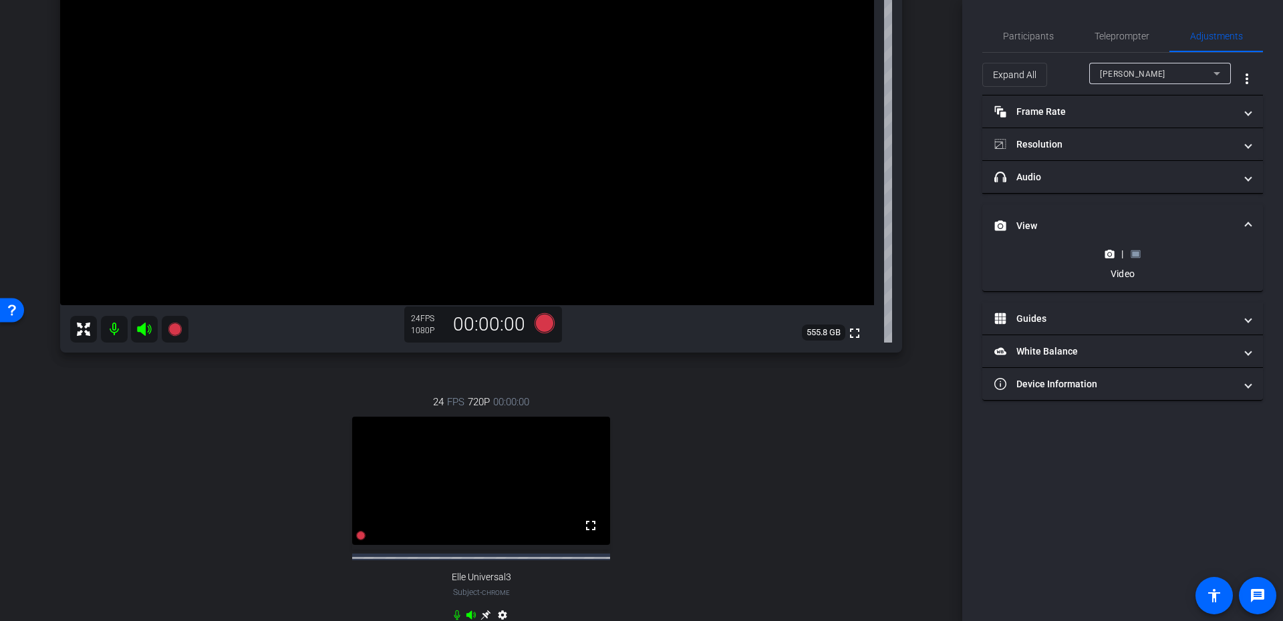  Describe the element at coordinates (1257, 596) in the screenshot. I see `mat-icon: message` at that location.